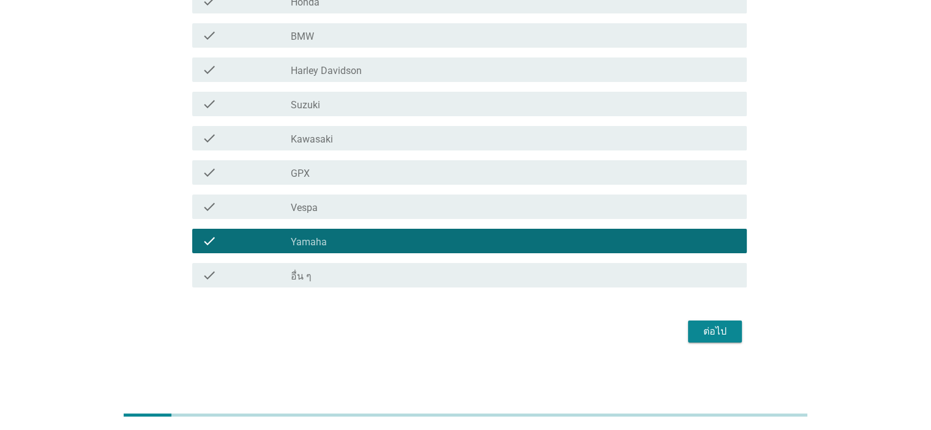  Describe the element at coordinates (305, 105) in the screenshot. I see `label: Suzuki` at that location.